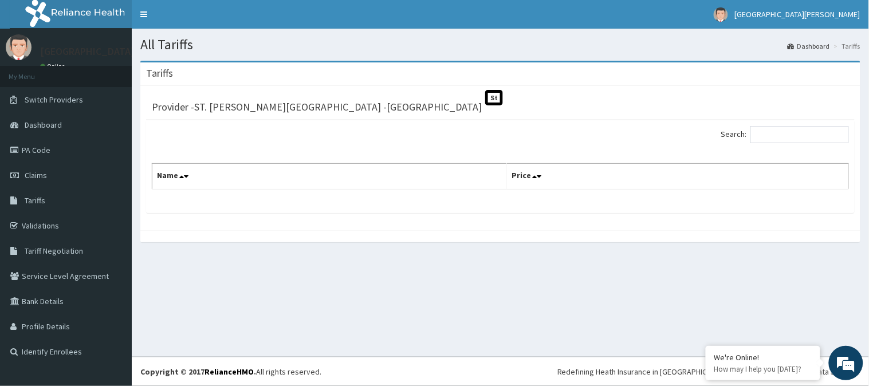  Describe the element at coordinates (800, 135) in the screenshot. I see `input: Search:` at that location.